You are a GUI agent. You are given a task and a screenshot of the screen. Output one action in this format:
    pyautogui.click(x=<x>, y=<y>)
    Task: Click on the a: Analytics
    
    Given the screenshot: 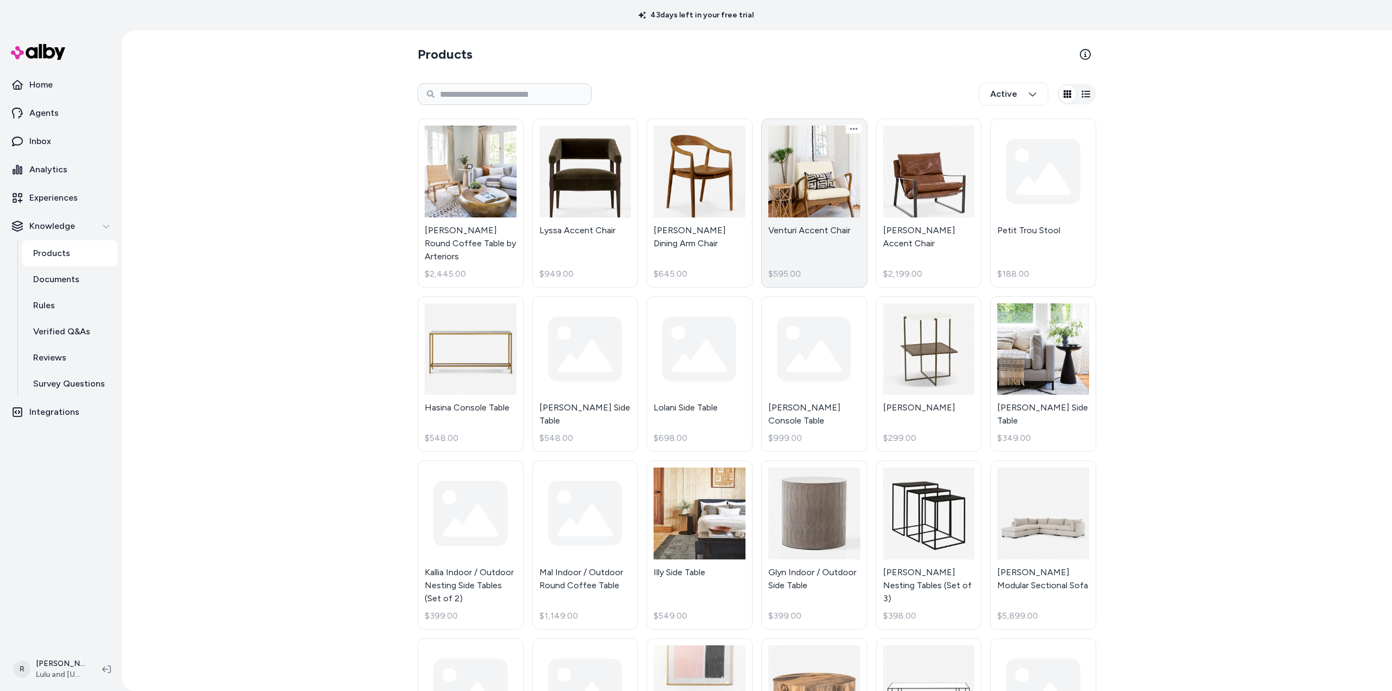 What is the action you would take?
    pyautogui.click(x=61, y=170)
    